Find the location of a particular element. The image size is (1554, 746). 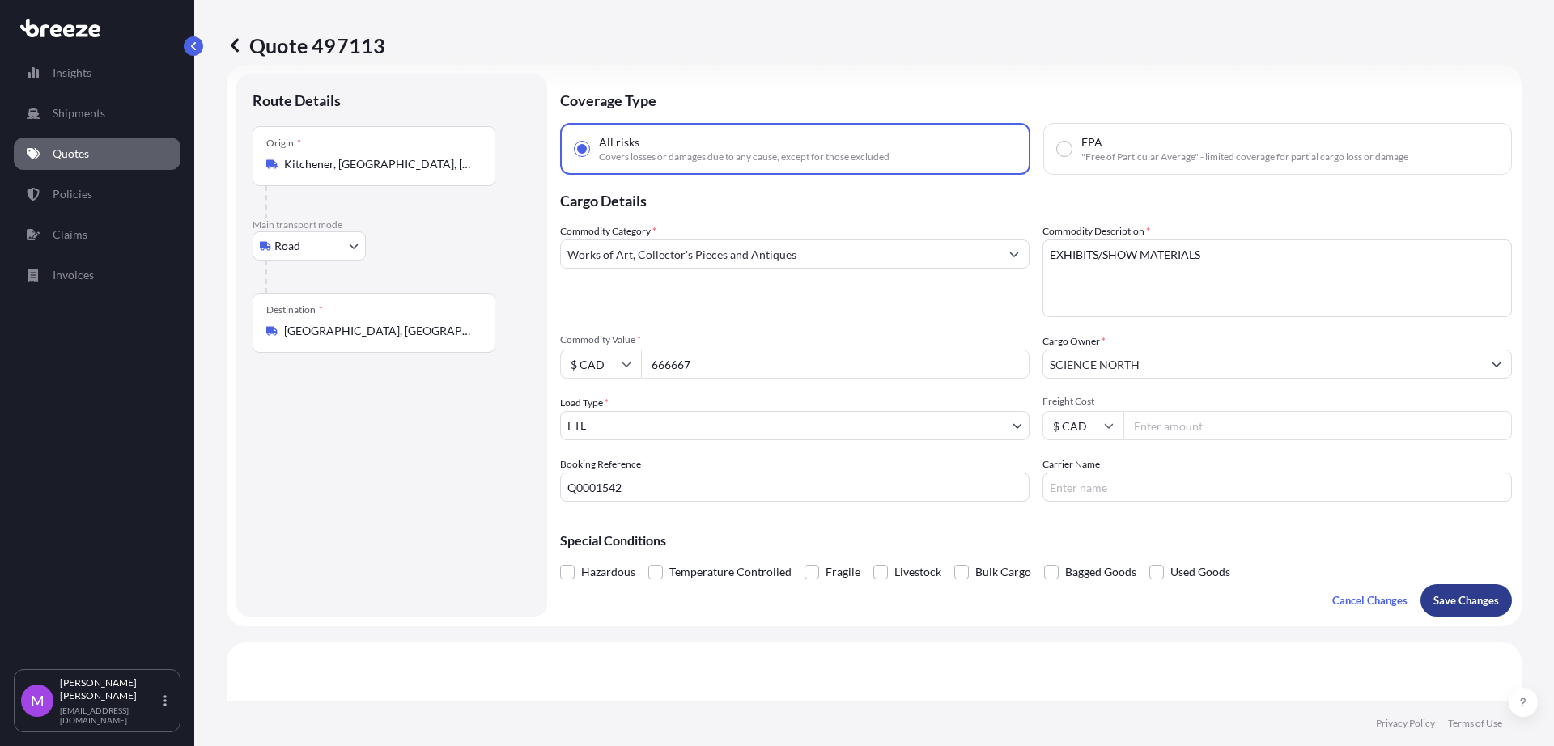

p: Claims is located at coordinates (70, 235).